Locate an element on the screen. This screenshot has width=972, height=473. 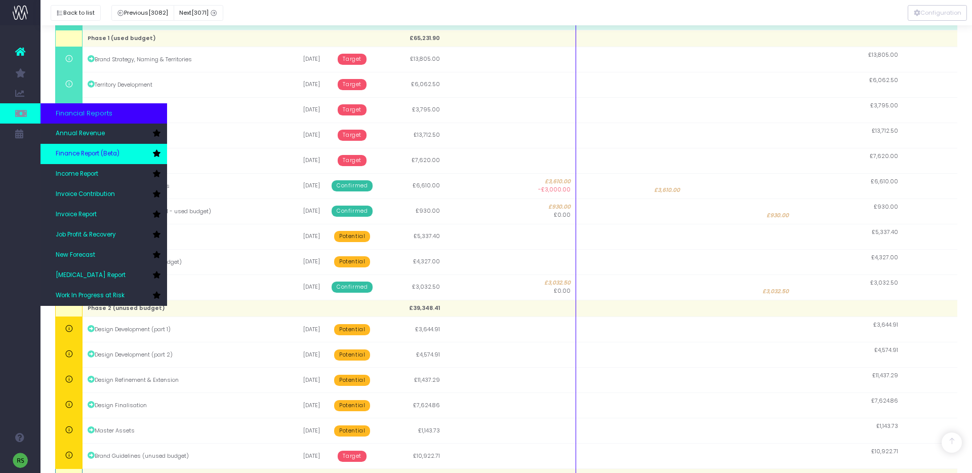
td: Territory Development is located at coordinates (179, 85).